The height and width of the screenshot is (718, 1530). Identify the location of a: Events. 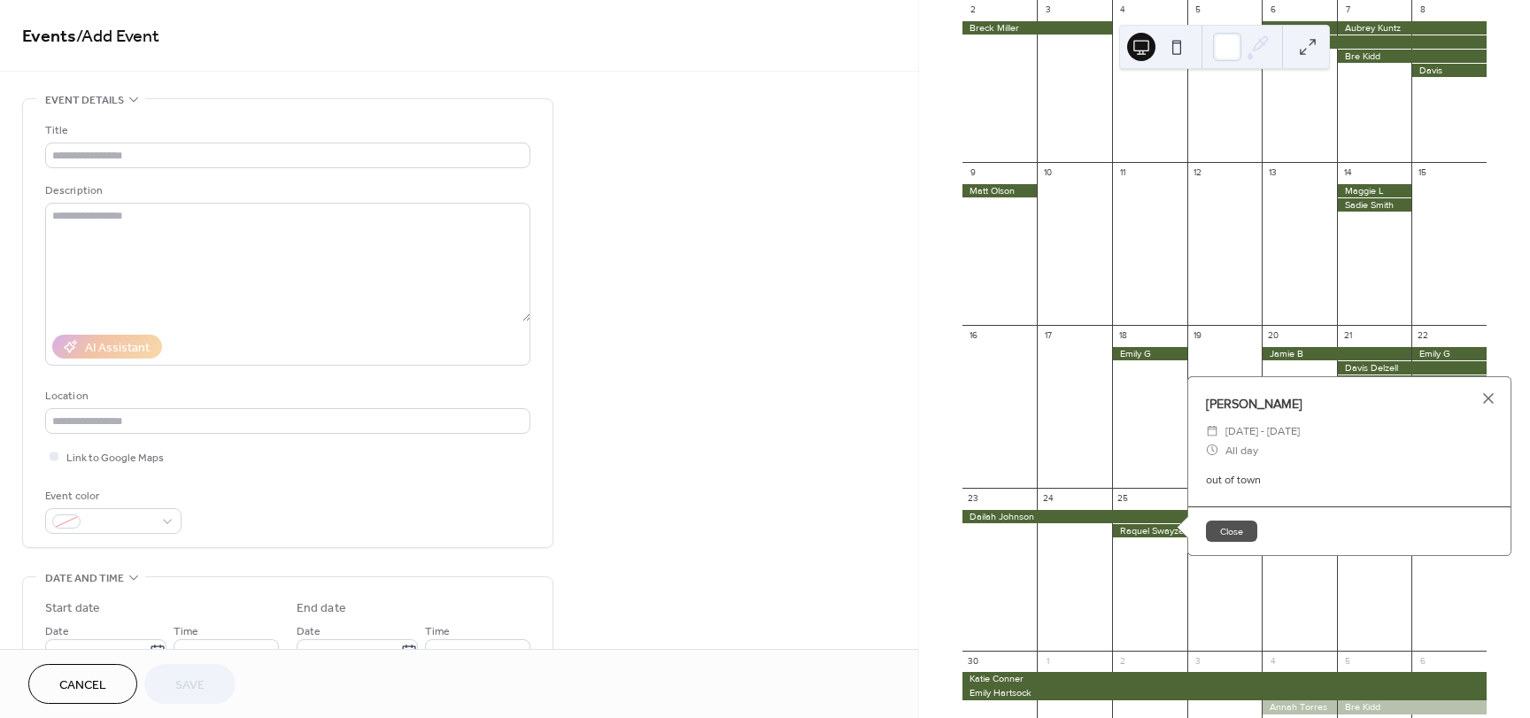
(49, 36).